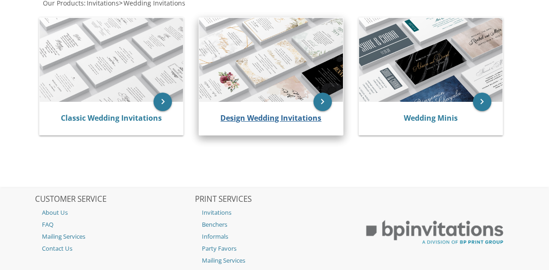  I want to click on h2: PRINT SERVICES, so click(274, 200).